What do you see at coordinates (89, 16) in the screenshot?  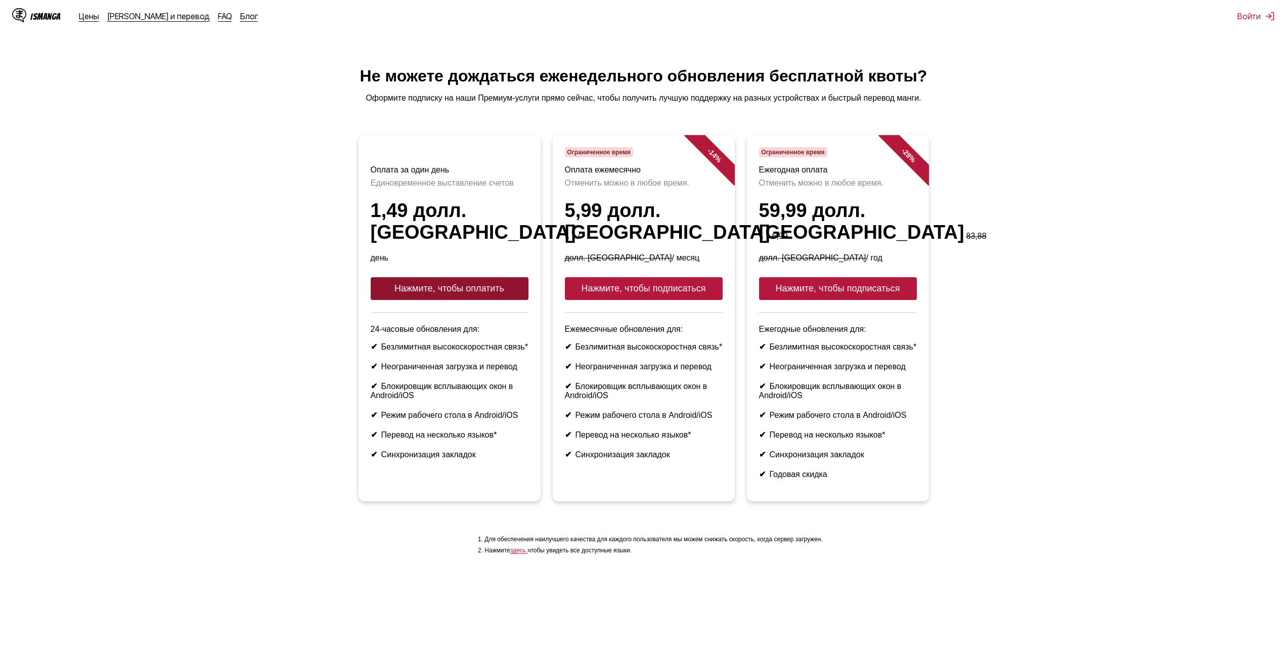 I see `a: Цены` at bounding box center [89, 16].